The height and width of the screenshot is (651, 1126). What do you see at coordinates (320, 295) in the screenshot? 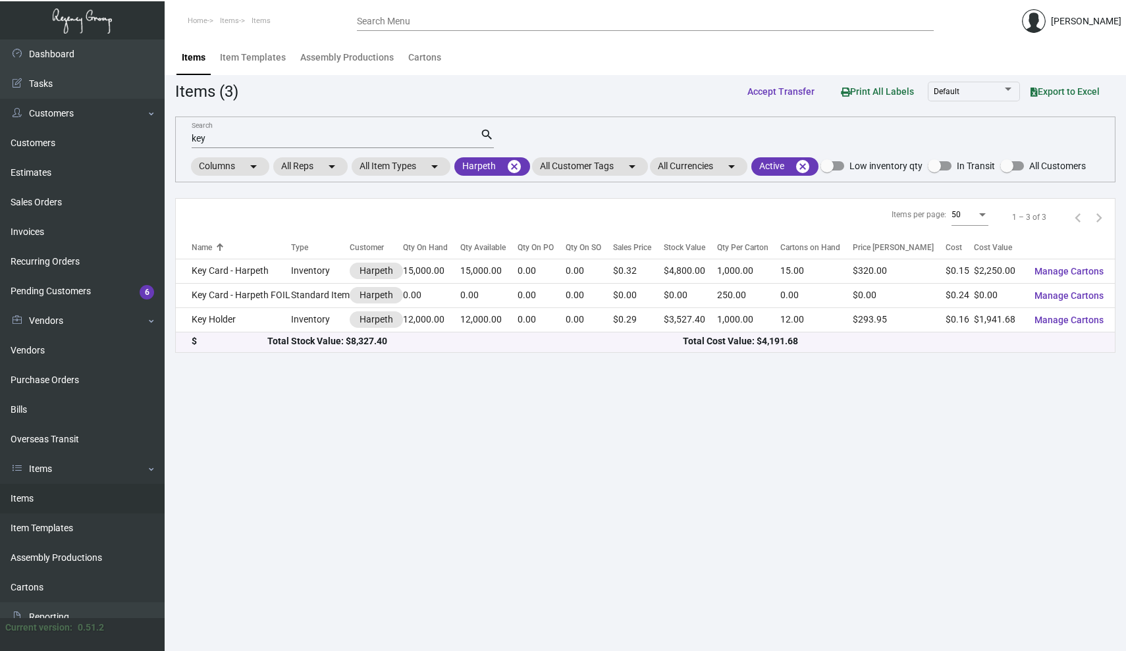
I see `td: Standard Item` at bounding box center [320, 295].